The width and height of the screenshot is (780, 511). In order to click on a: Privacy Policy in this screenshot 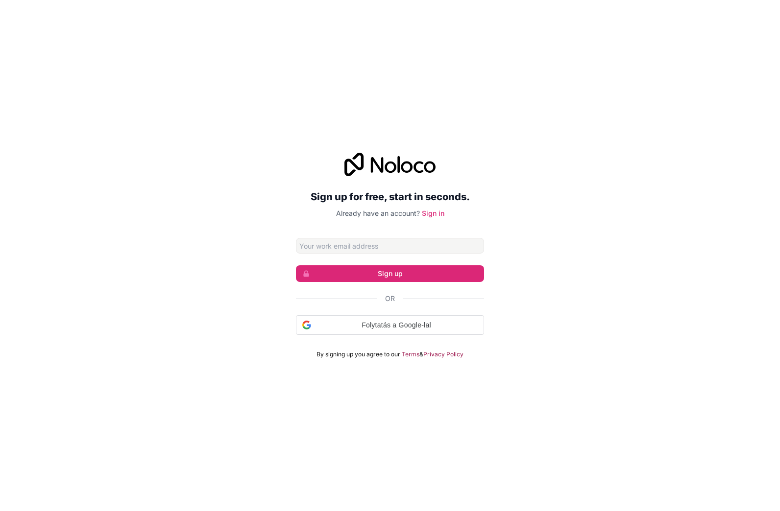, I will do `click(443, 355)`.